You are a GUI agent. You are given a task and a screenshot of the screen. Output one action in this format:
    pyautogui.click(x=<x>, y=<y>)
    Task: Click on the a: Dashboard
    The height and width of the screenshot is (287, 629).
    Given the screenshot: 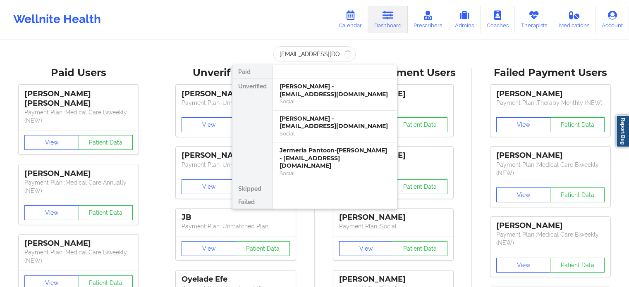 What is the action you would take?
    pyautogui.click(x=388, y=19)
    